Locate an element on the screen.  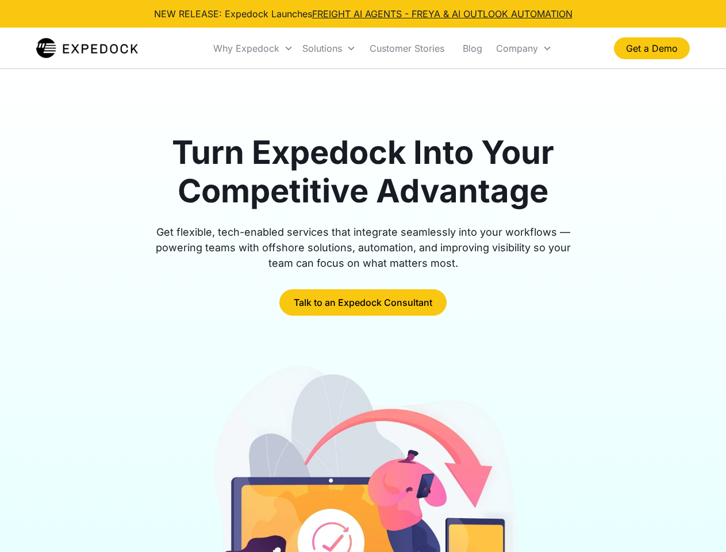
h1: Turn Expedock Into Your Competitive Advantage is located at coordinates (363, 172).